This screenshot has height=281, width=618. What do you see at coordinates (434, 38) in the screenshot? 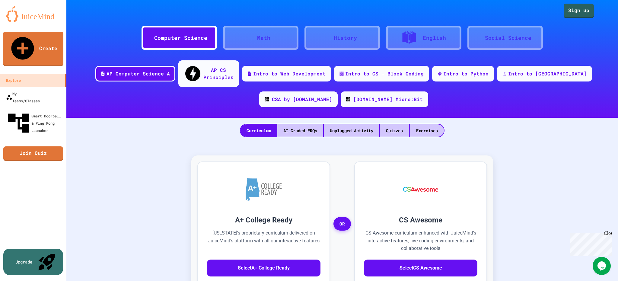
I see `div: English` at bounding box center [434, 38].